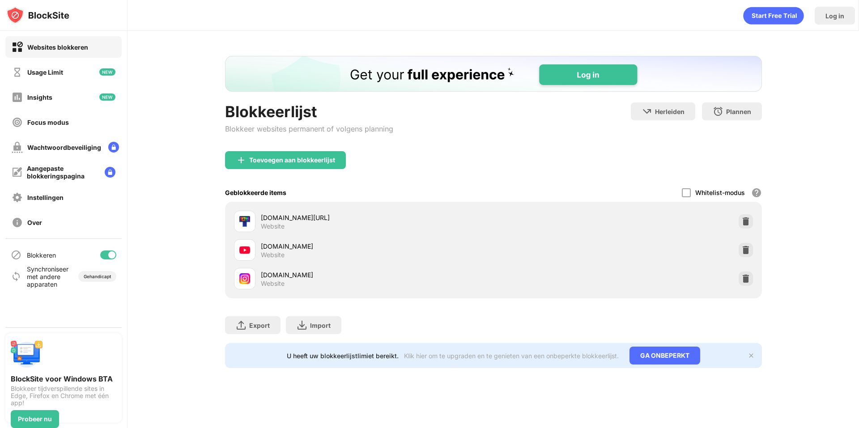 Image resolution: width=859 pixels, height=428 pixels. What do you see at coordinates (58, 47) in the screenshot?
I see `div: Websites blokkeren` at bounding box center [58, 47].